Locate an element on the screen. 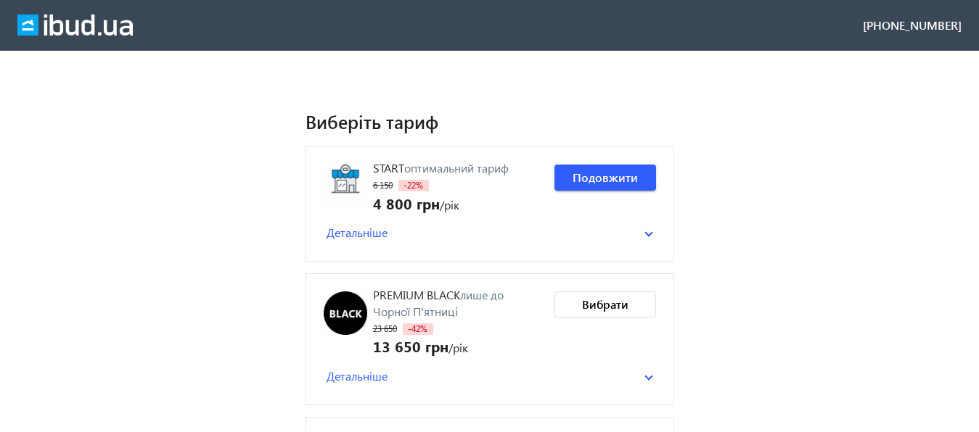 This screenshot has height=432, width=979. img: PREMIUM BLACK is located at coordinates (345, 313).